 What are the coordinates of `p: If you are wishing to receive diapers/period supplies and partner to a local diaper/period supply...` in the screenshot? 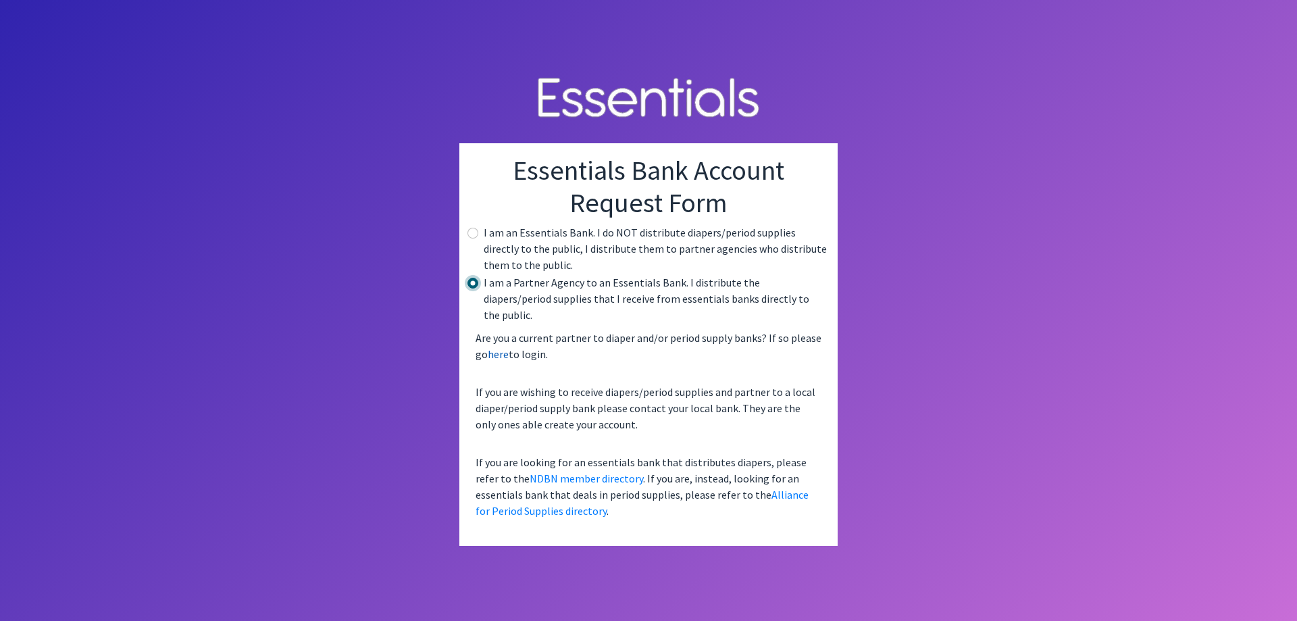 It's located at (648, 408).